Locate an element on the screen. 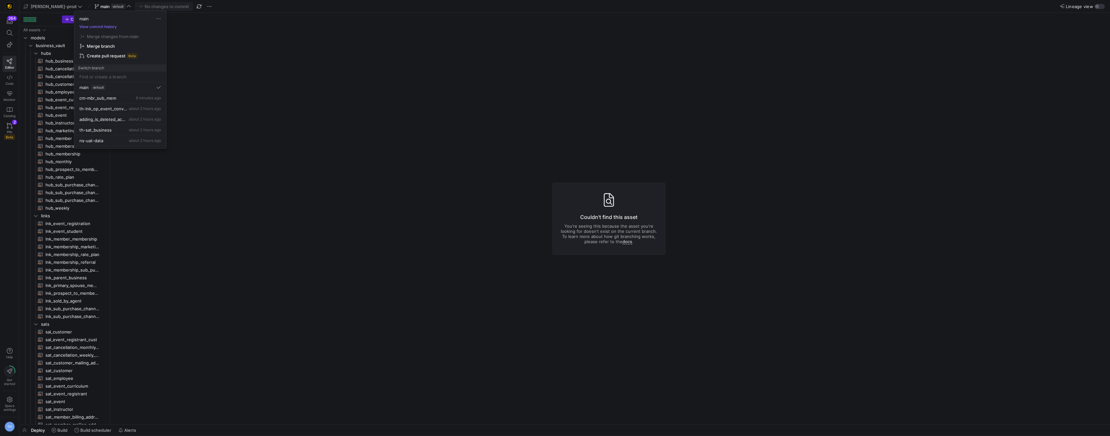 This screenshot has height=436, width=1110. span: default is located at coordinates (98, 87).